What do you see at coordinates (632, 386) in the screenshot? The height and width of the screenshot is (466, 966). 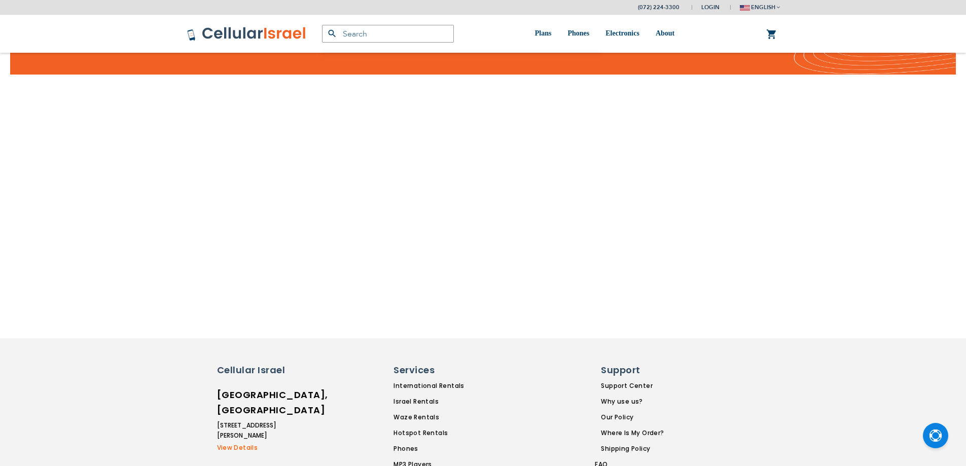 I see `a: Support Center` at bounding box center [632, 386].